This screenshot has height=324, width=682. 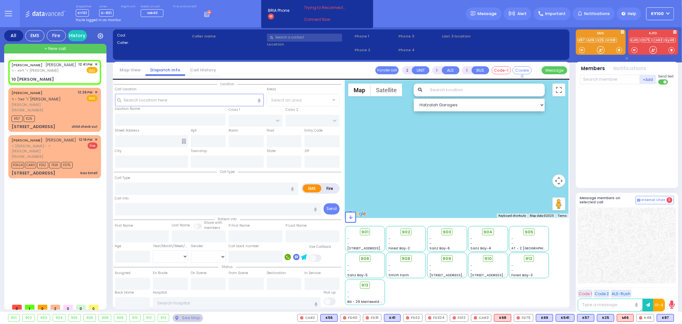 I want to click on span: 2, so click(x=55, y=307).